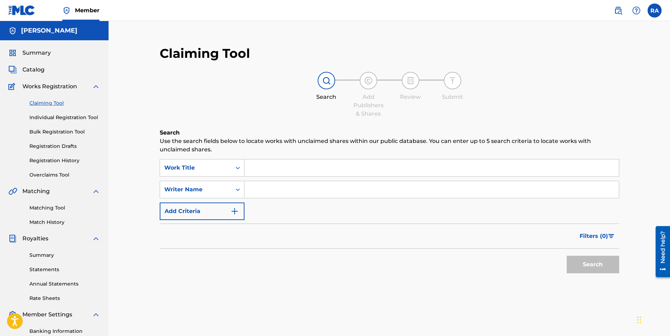  What do you see at coordinates (326, 97) in the screenshot?
I see `div: Search` at bounding box center [326, 97].